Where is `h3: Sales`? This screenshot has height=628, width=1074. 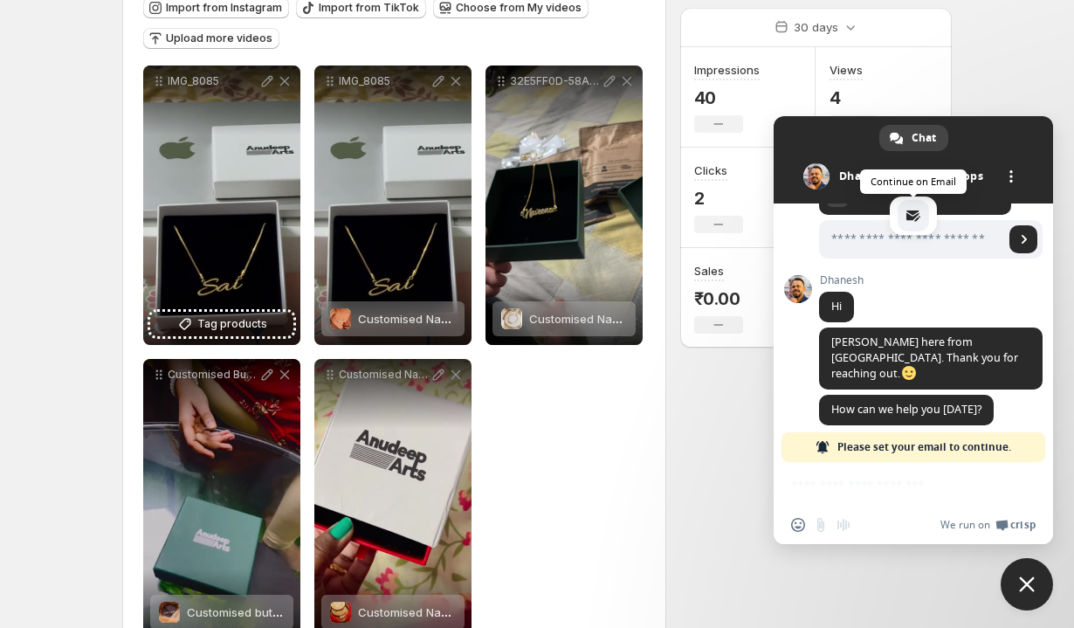
h3: Sales is located at coordinates (709, 271).